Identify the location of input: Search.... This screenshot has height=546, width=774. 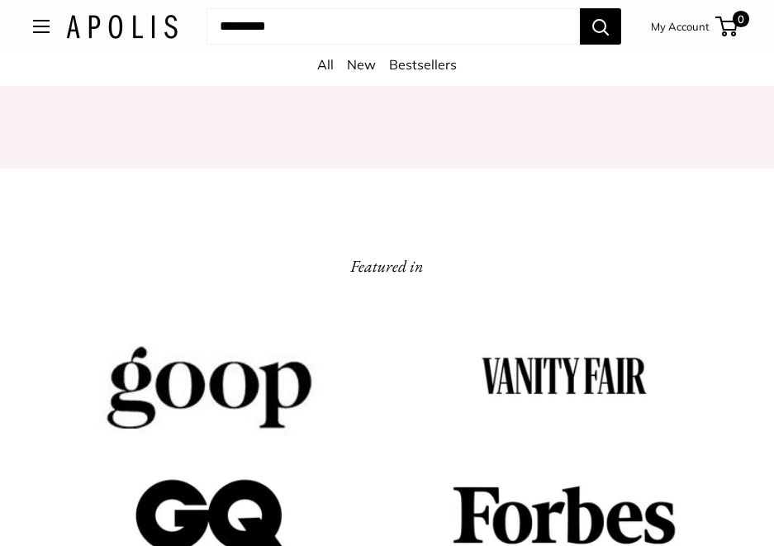
(393, 26).